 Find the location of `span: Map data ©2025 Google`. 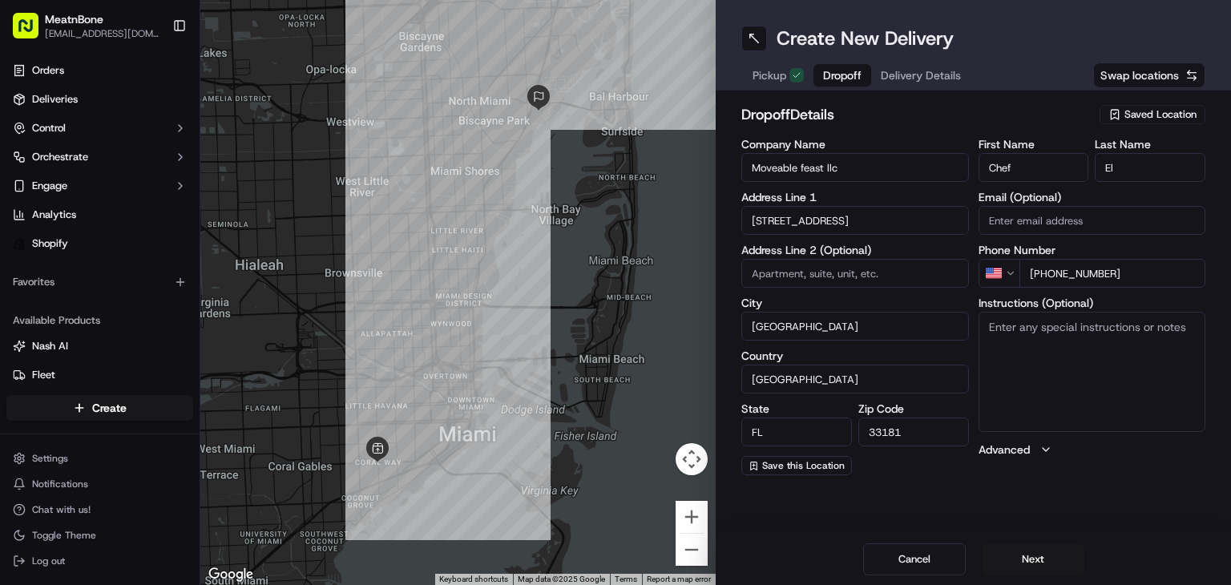

span: Map data ©2025 Google is located at coordinates (561, 579).